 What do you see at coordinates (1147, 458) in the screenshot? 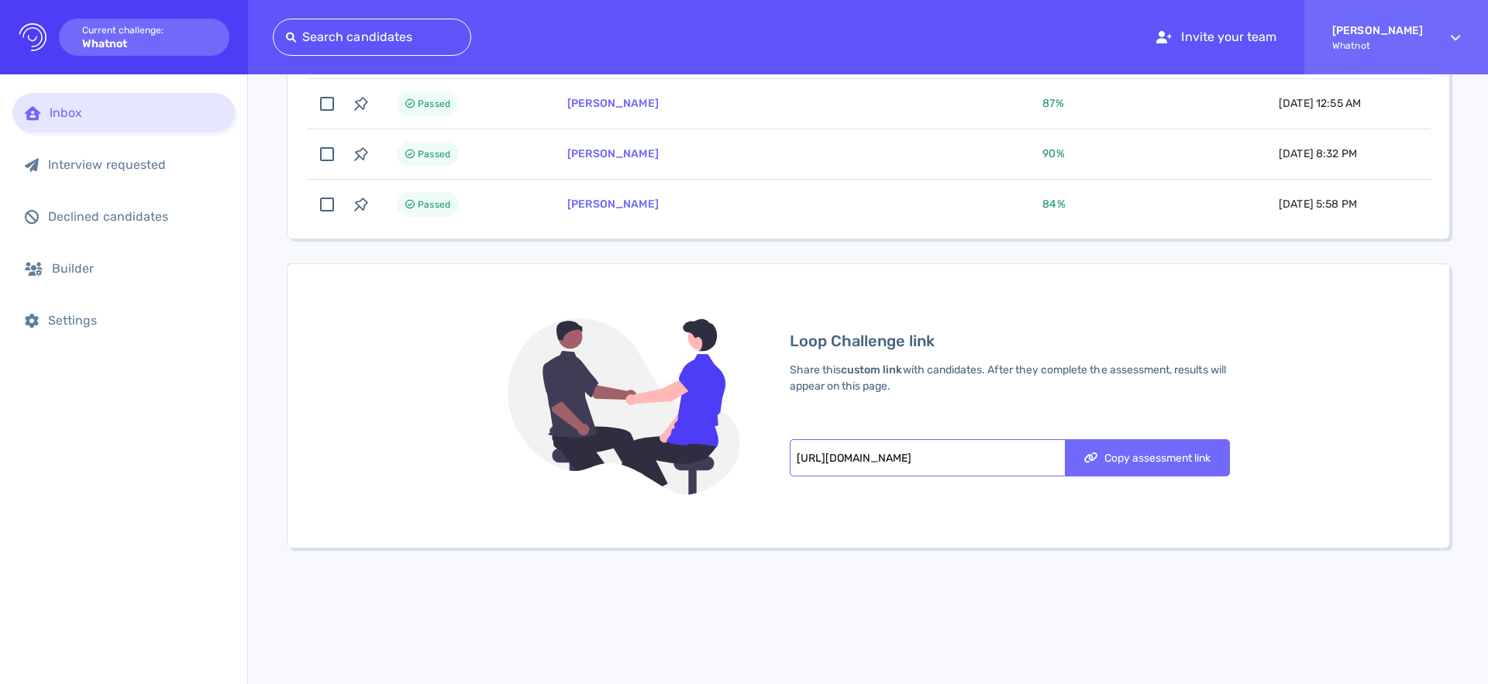
I see `button: Copy assessment link` at bounding box center [1147, 458].